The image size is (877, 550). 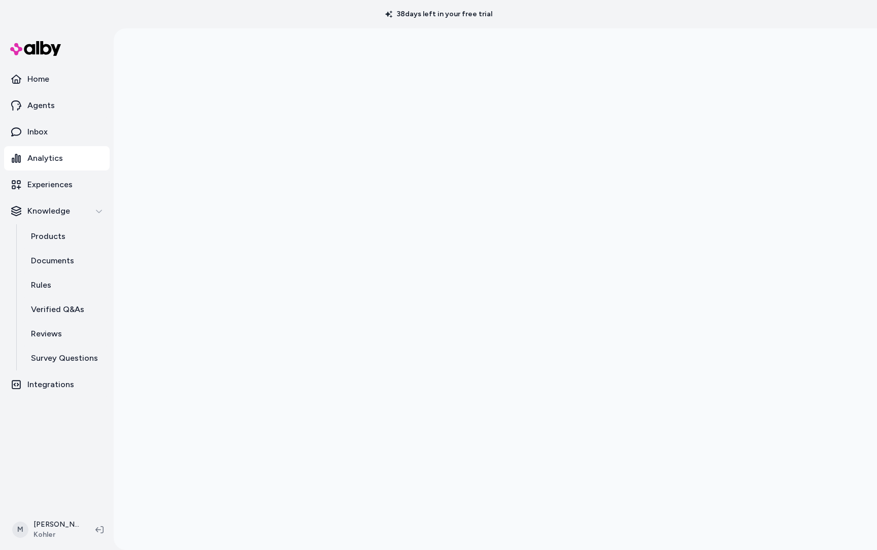 I want to click on a: Home, so click(x=57, y=79).